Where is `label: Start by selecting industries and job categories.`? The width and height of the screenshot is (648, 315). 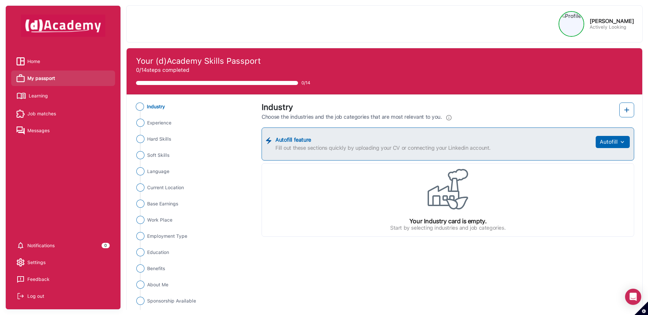 label: Start by selecting industries and job categories. is located at coordinates (448, 228).